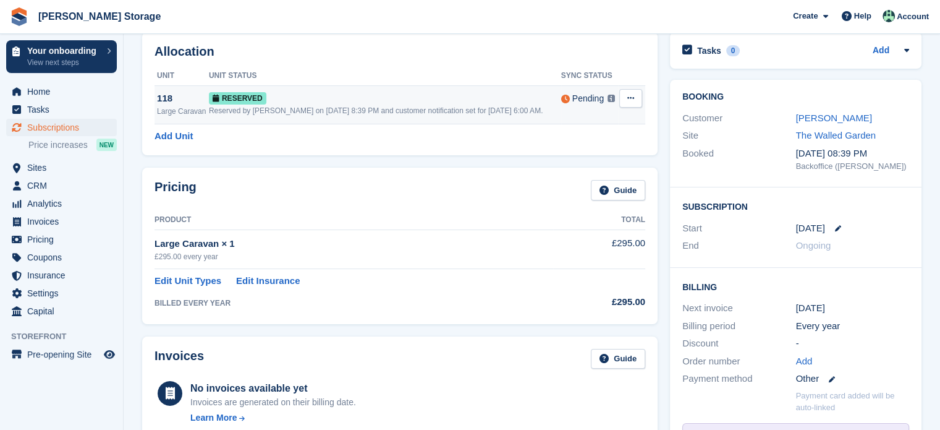 This screenshot has height=430, width=940. Describe the element at coordinates (385, 76) in the screenshot. I see `th: Unit Status` at that location.